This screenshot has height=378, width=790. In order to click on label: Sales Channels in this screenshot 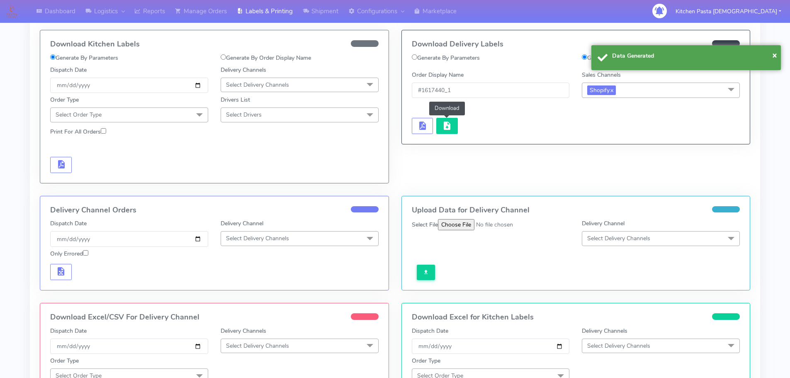, I will do `click(601, 75)`.